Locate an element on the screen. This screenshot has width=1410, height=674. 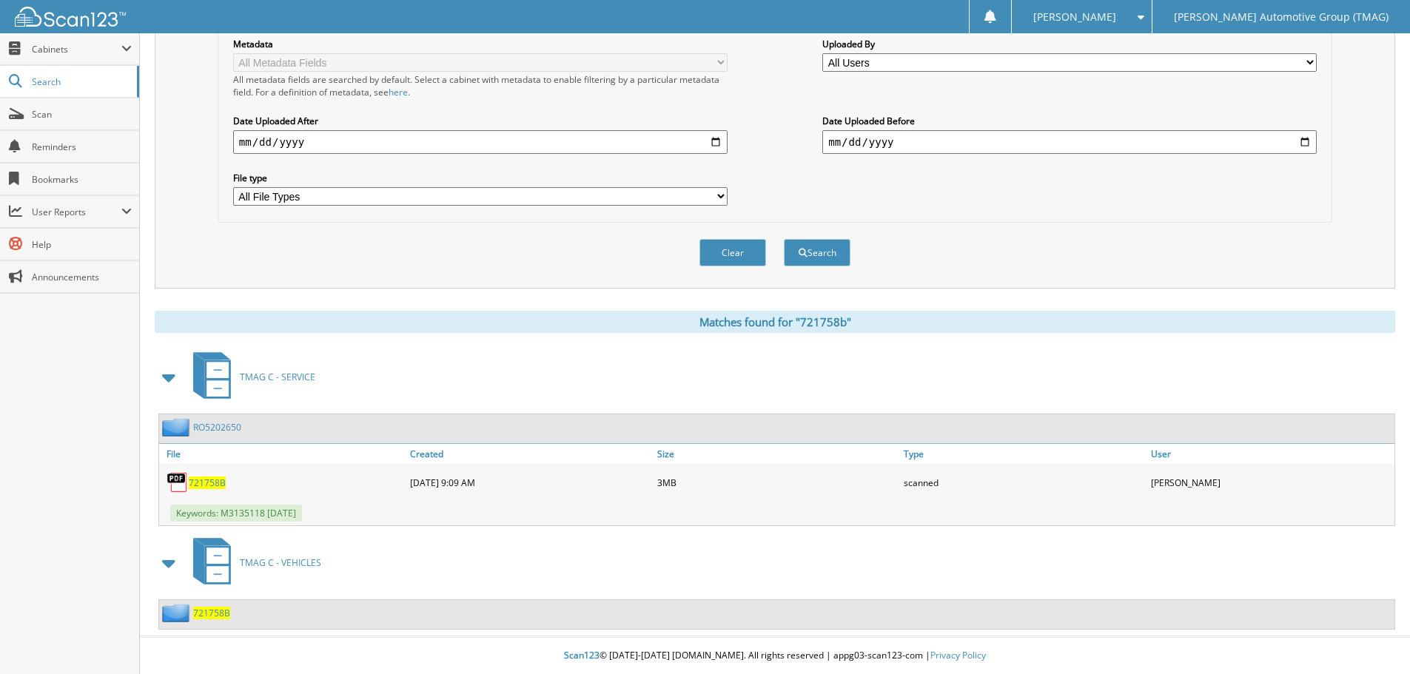
button: Clear is located at coordinates (733, 252).